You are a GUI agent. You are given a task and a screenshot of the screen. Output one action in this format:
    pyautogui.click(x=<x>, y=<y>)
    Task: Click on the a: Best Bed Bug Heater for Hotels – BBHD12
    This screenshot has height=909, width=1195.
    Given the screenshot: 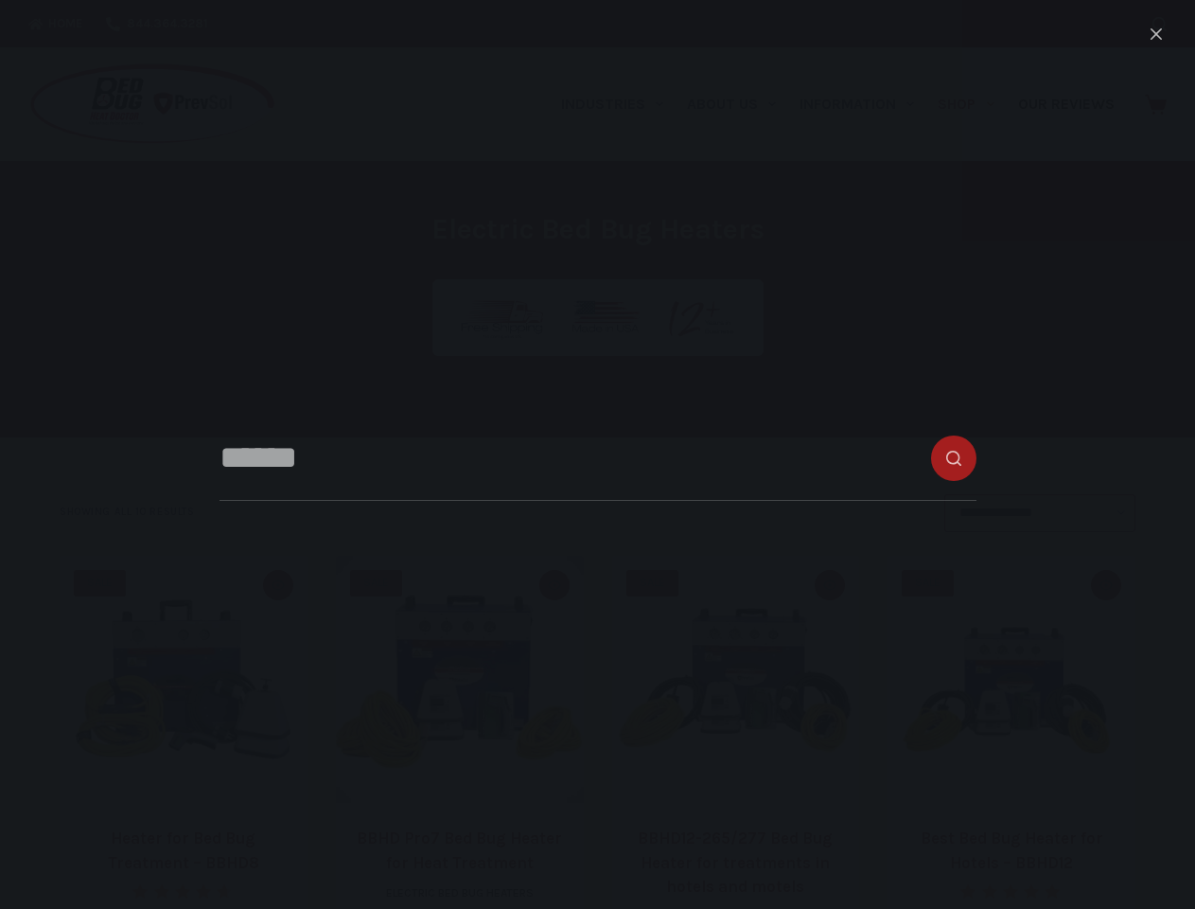 What is the action you would take?
    pyautogui.click(x=1012, y=850)
    